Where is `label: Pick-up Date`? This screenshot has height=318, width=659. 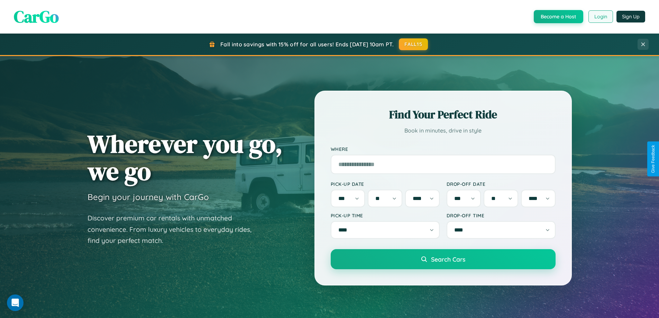 label: Pick-up Date is located at coordinates (385, 184).